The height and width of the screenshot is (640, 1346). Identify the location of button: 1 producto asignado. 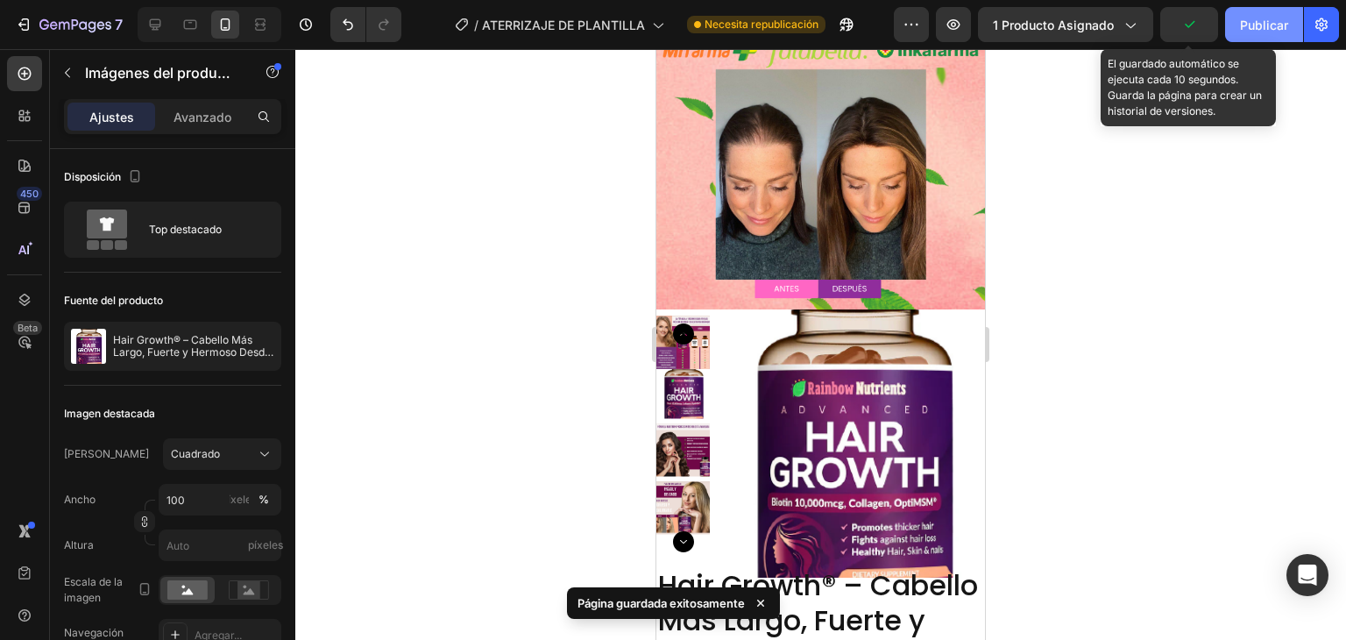
(1065, 25).